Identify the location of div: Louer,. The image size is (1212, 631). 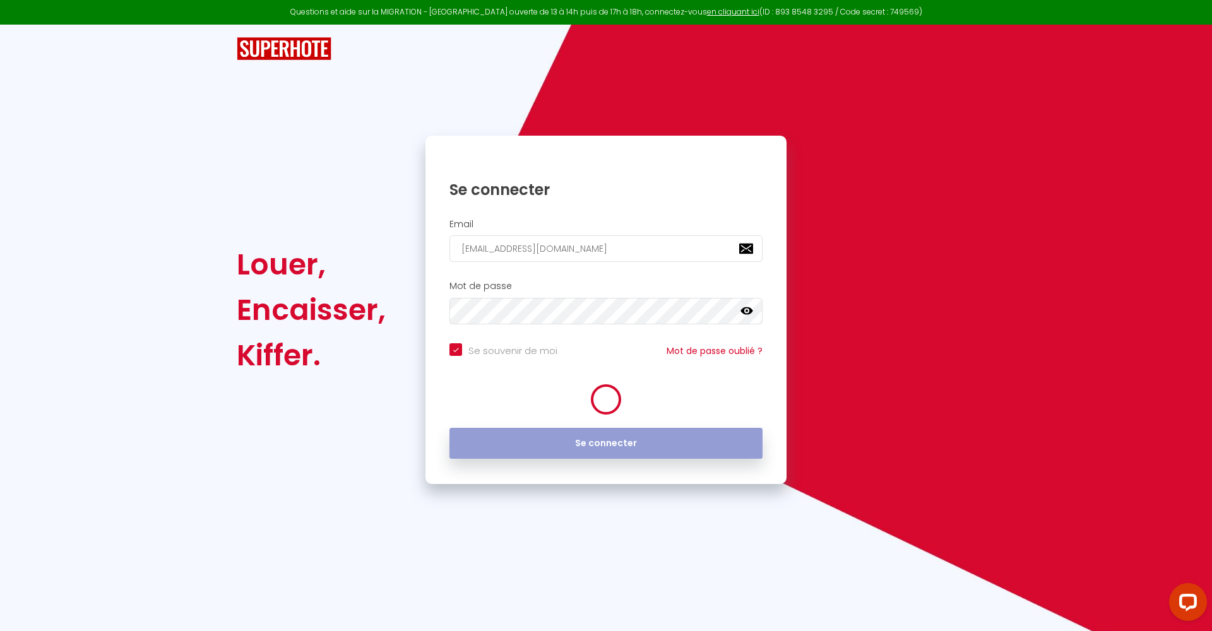
(311, 265).